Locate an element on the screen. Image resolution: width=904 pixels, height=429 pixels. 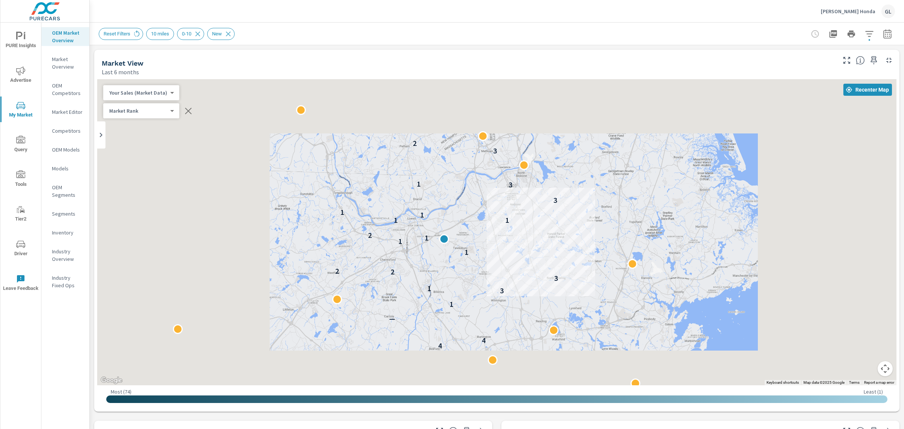
img: Google is located at coordinates (111, 380).